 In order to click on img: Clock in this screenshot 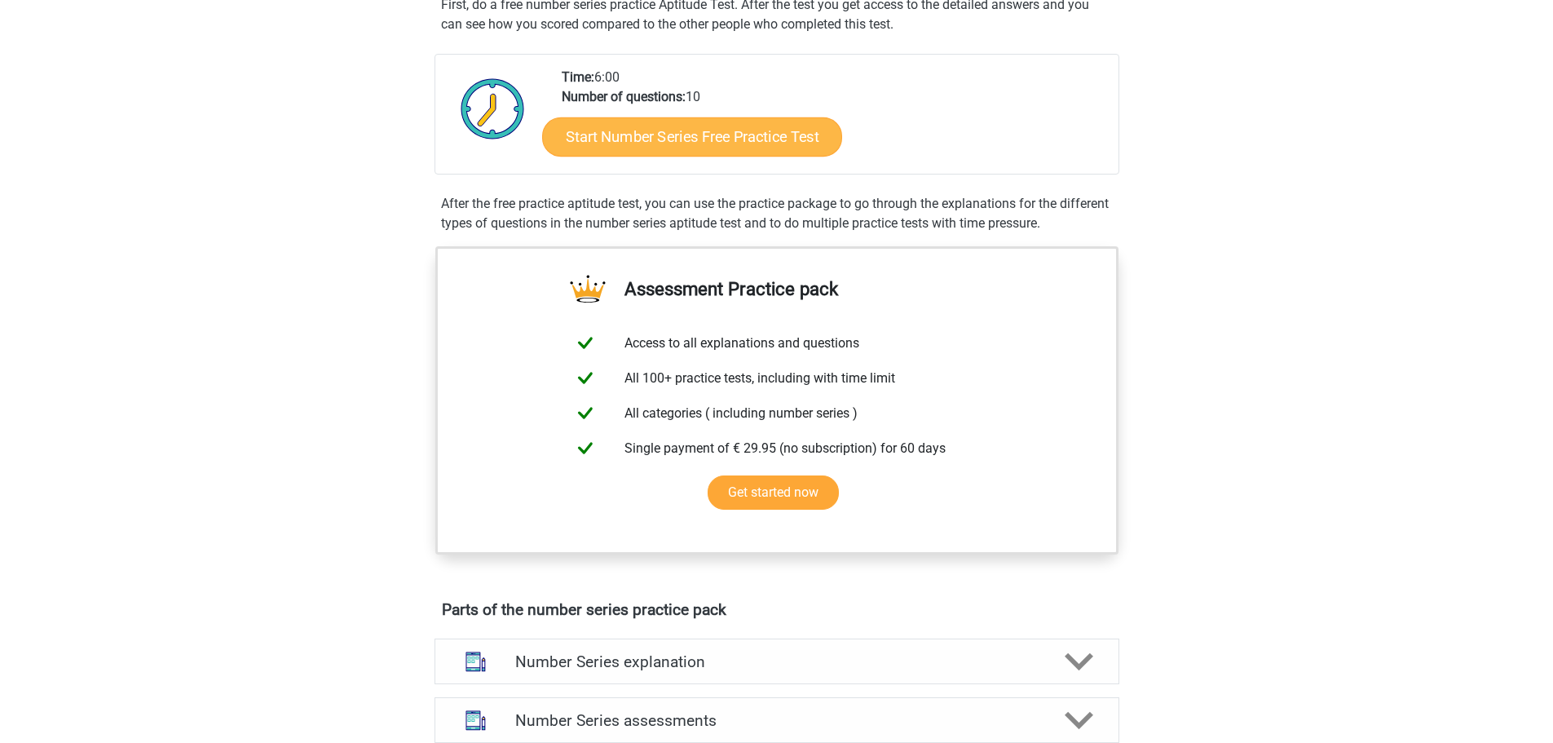, I will do `click(492, 108)`.